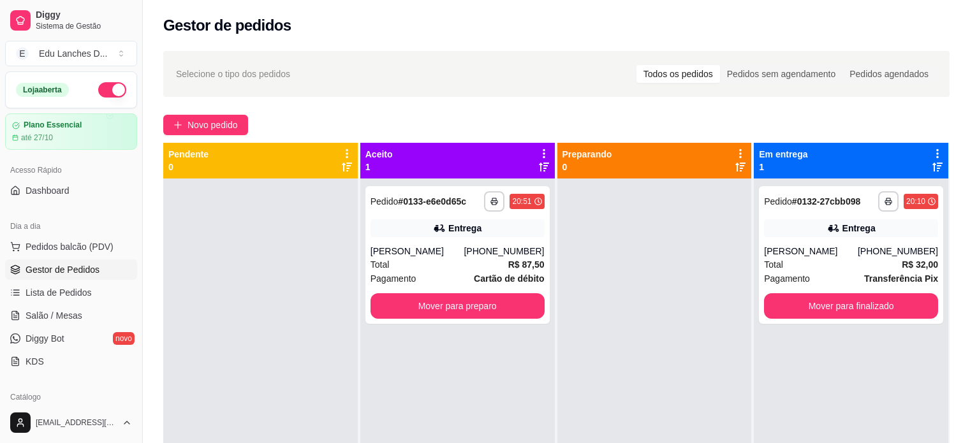 This screenshot has height=443, width=970. Describe the element at coordinates (457, 306) in the screenshot. I see `button: Mover para preparo` at that location.